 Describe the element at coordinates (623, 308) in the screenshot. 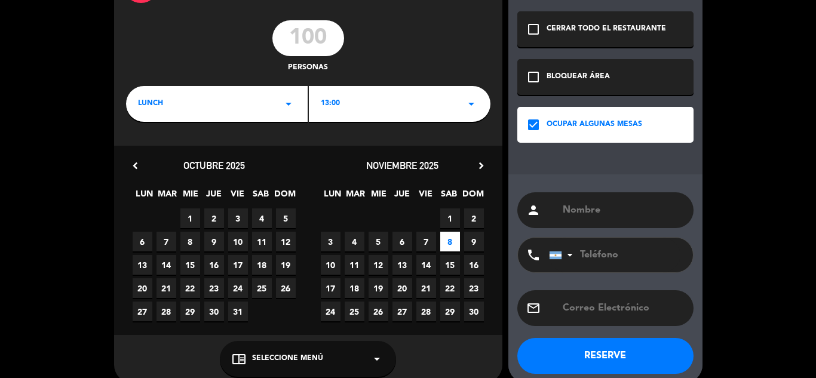

I see `input: Correo Electrónico` at that location.